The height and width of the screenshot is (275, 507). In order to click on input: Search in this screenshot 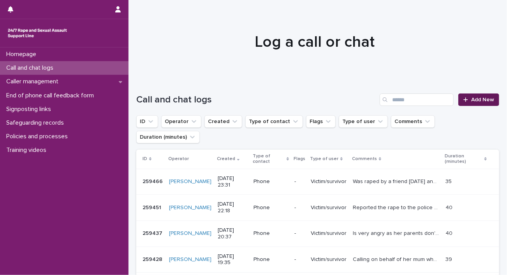, I will do `click(417, 100)`.